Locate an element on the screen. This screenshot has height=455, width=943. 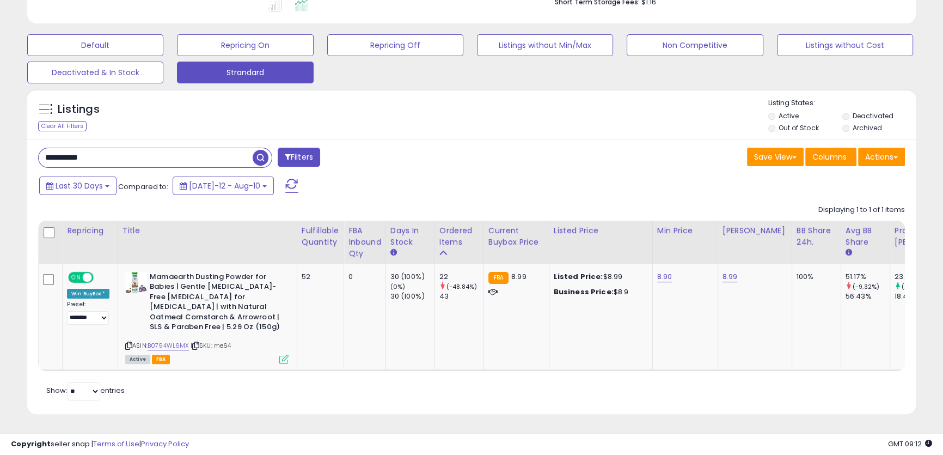
small: Avg BB Share. is located at coordinates (849, 253).